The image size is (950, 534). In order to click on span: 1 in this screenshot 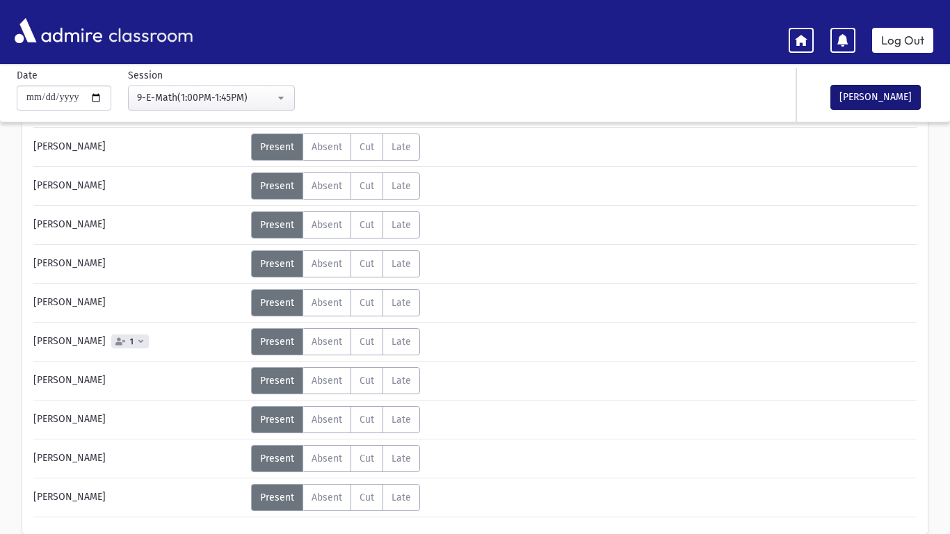, I will do `click(131, 342)`.